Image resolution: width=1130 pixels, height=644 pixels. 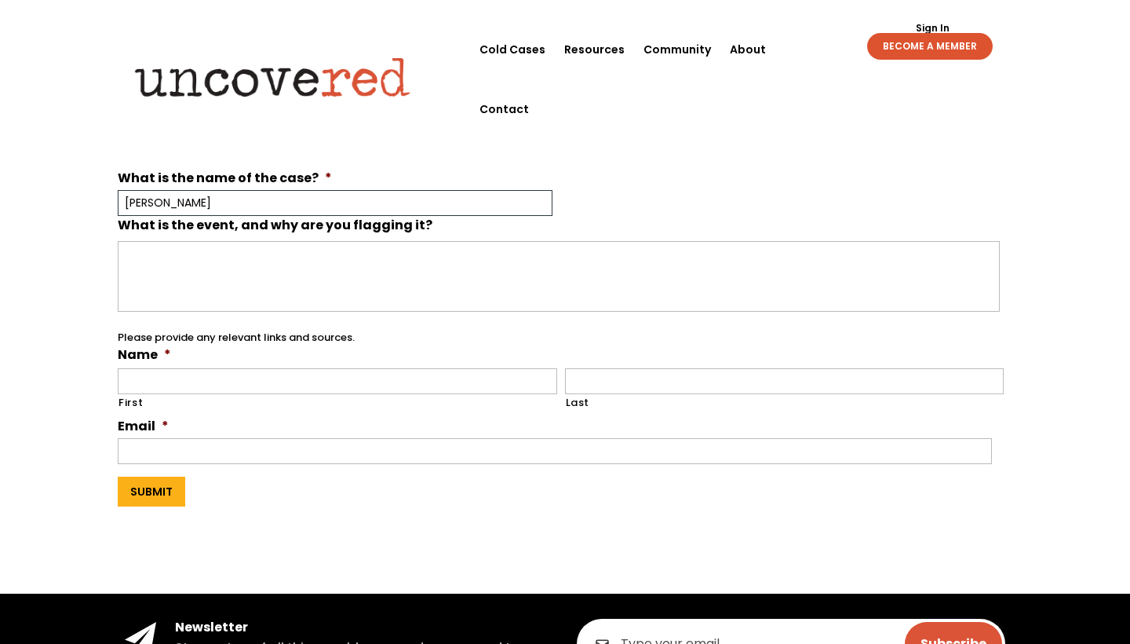 What do you see at coordinates (144, 355) in the screenshot?
I see `label: Name` at bounding box center [144, 355].